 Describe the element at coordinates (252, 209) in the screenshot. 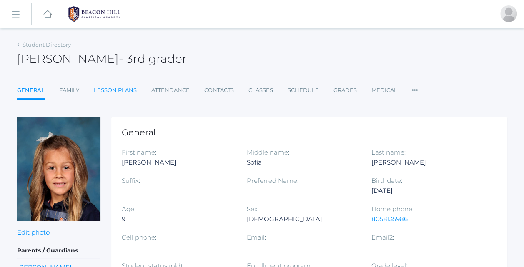

I see `label: Sex:` at that location.